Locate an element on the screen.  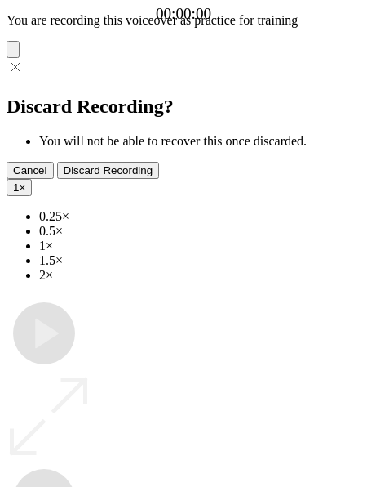
li: You will not be able to recover this once discarded. is located at coordinates (200, 141).